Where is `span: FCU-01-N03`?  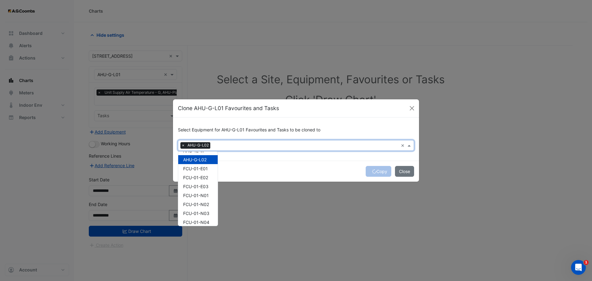
span: FCU-01-N03 is located at coordinates (196, 213).